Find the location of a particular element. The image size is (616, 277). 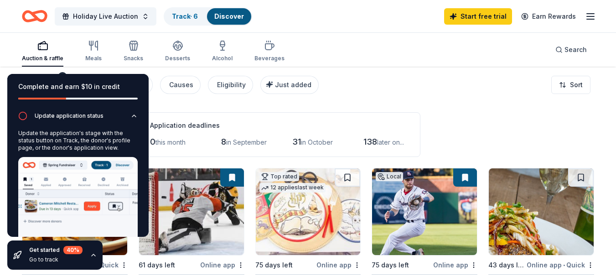

button: Update application status is located at coordinates (78, 119).